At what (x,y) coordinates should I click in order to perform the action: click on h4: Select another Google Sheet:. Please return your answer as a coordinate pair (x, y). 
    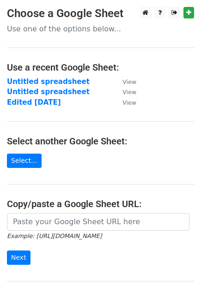
    Looking at the image, I should click on (100, 141).